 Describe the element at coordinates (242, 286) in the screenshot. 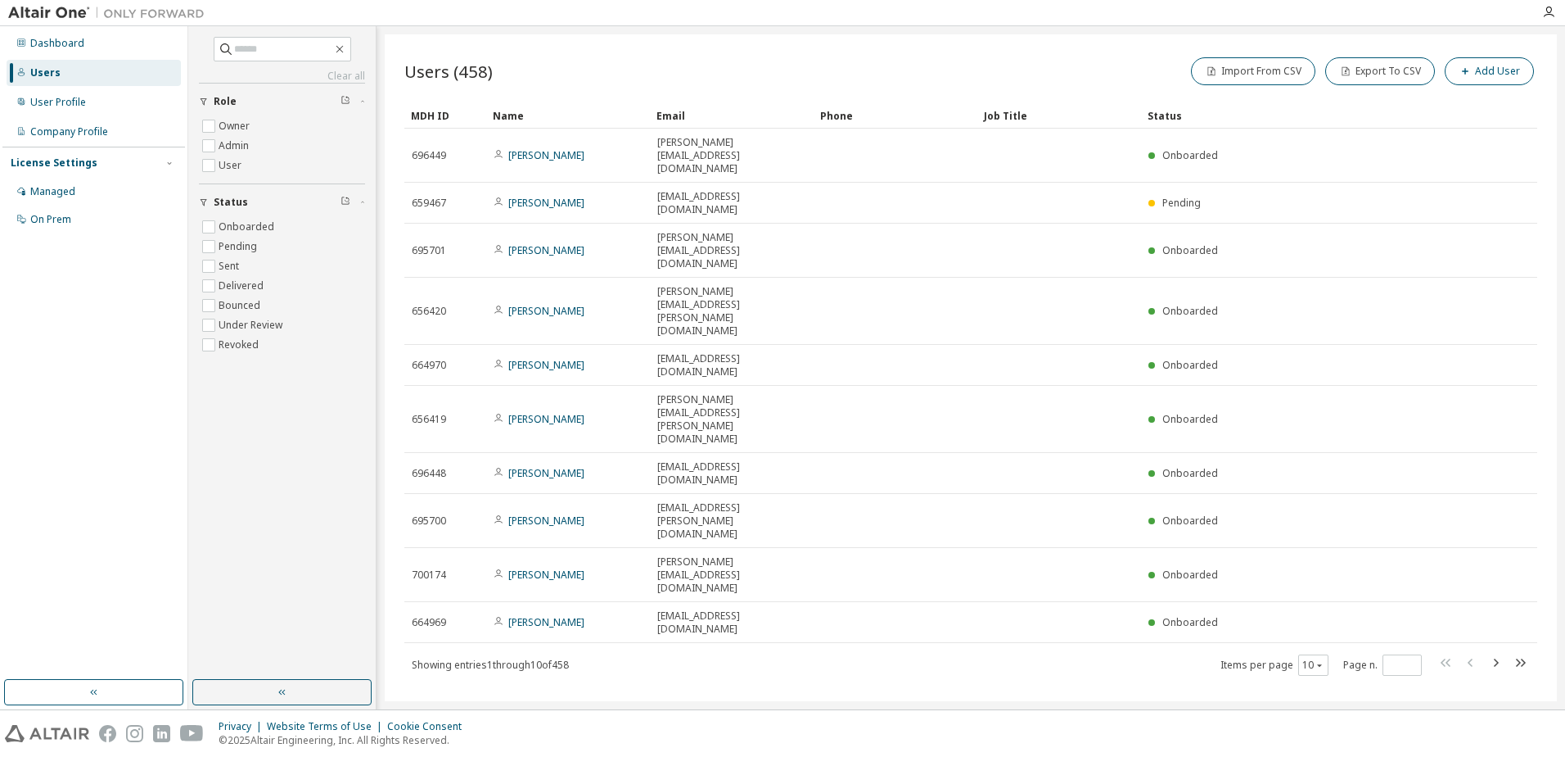

I see `label: Delivered` at that location.